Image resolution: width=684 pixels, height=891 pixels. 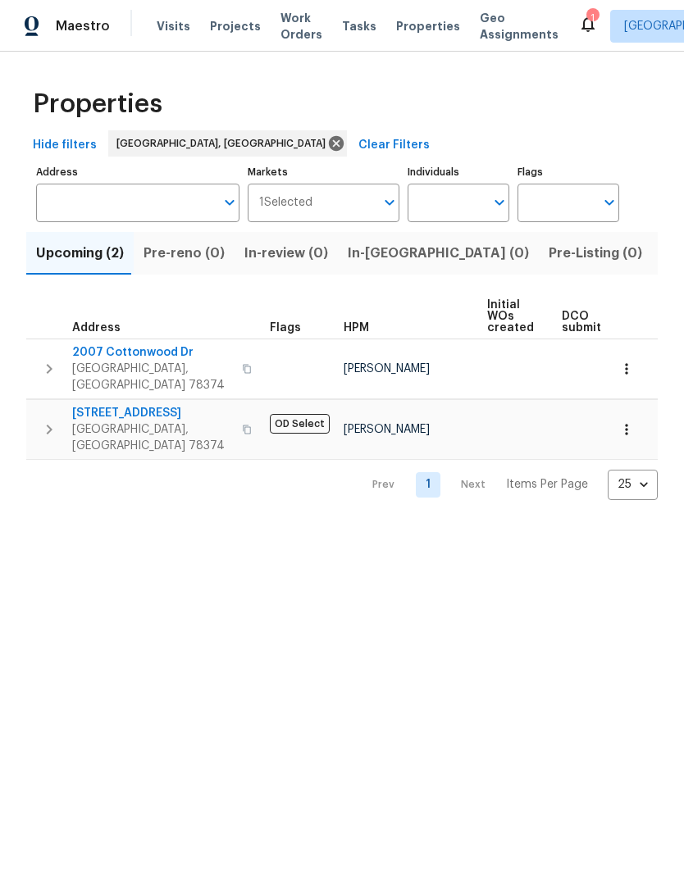 What do you see at coordinates (152, 353) in the screenshot?
I see `span: 2007 Cottonwood Dr` at bounding box center [152, 353].